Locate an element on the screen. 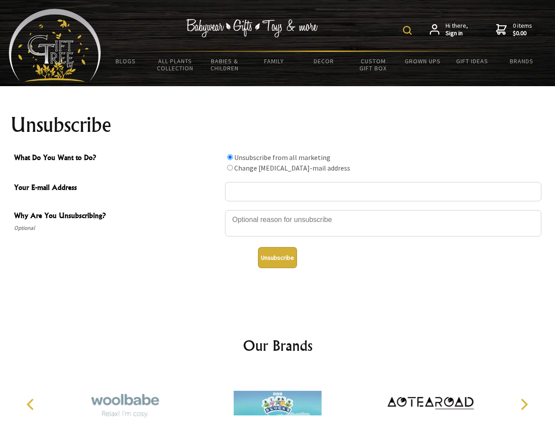  button: Next is located at coordinates (523, 404).